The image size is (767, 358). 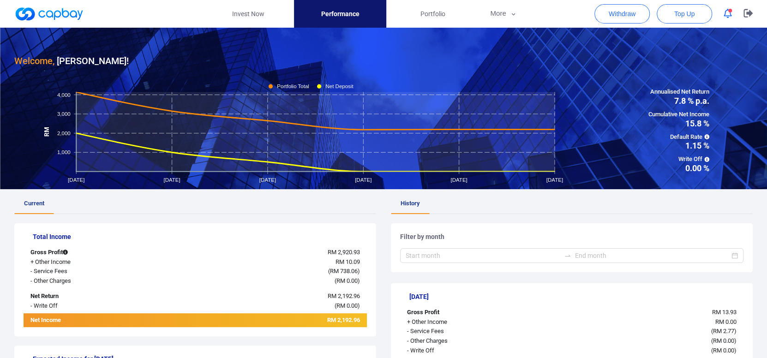 I want to click on tspan: Net Deposit, so click(x=339, y=86).